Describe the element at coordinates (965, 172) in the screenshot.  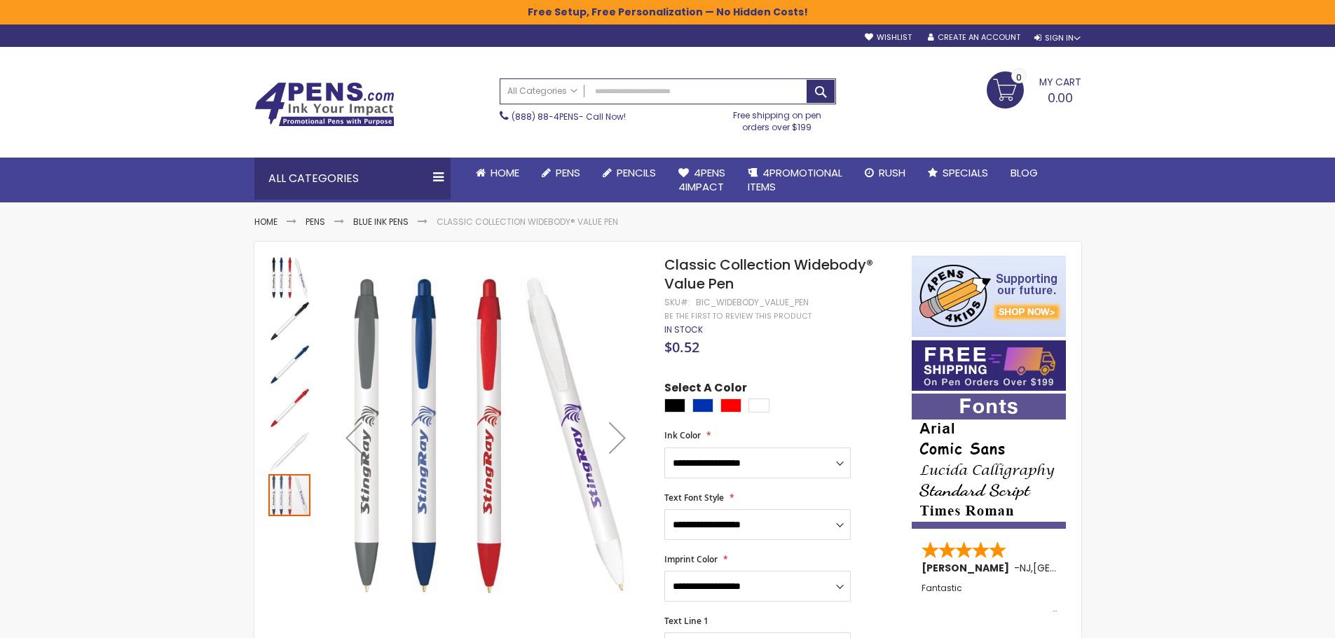
I see `span: Specials` at that location.